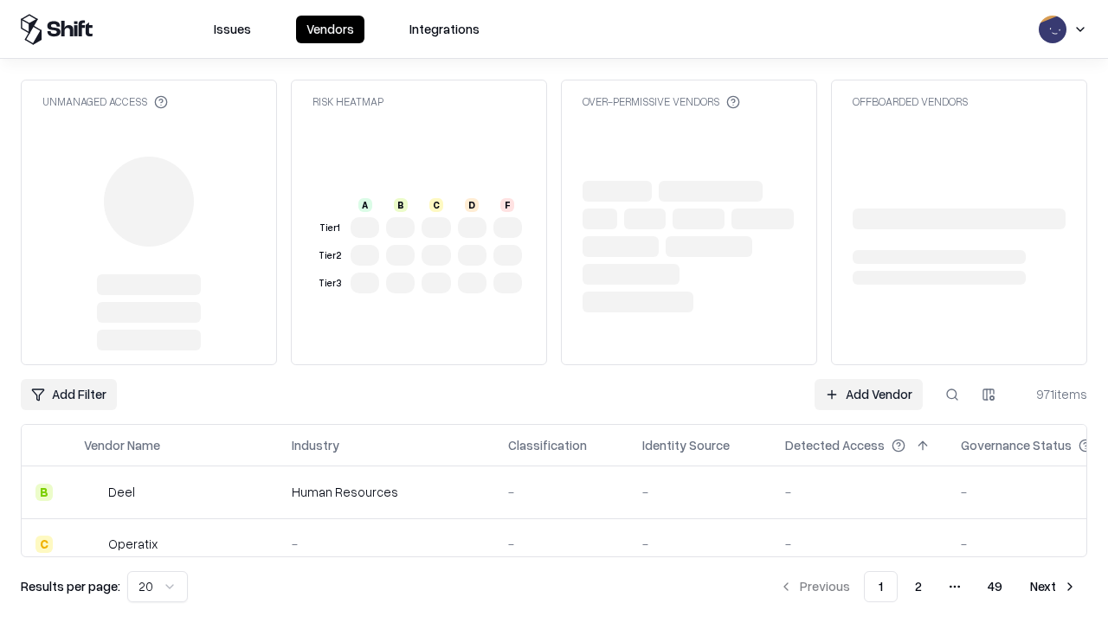 Image resolution: width=1108 pixels, height=623 pixels. Describe the element at coordinates (472, 205) in the screenshot. I see `div: D` at that location.